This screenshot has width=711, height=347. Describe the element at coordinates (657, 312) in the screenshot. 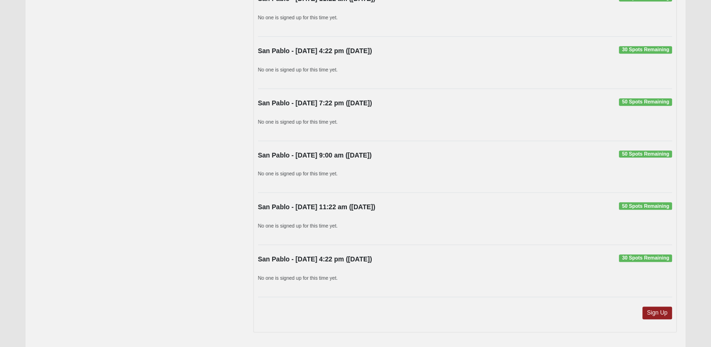

I see `a: Sign Up` at that location.